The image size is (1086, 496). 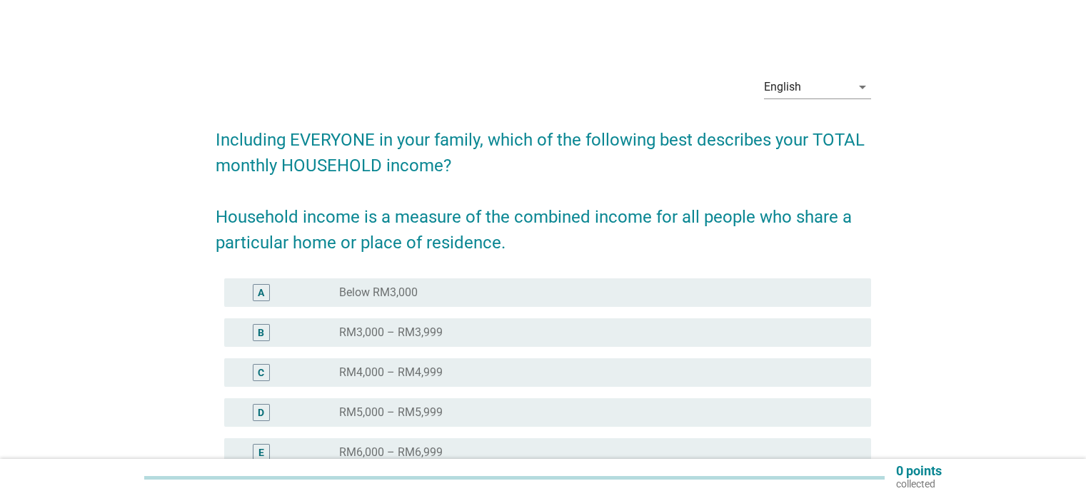 I want to click on h2: Including EVERYONE in your family, which of the following best describes your TOTAL monthly HOUSE..., so click(x=543, y=184).